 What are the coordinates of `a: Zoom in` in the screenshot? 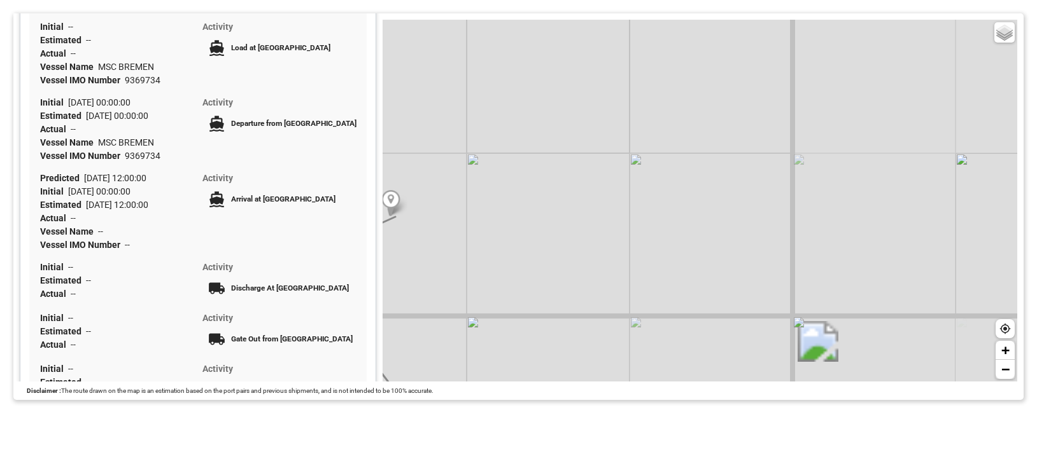 It's located at (1005, 351).